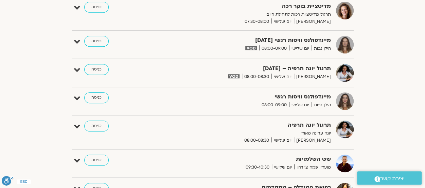  Describe the element at coordinates (248, 14) in the screenshot. I see `p: תרגול מדיטציות רכות לתחילת היום` at that location.